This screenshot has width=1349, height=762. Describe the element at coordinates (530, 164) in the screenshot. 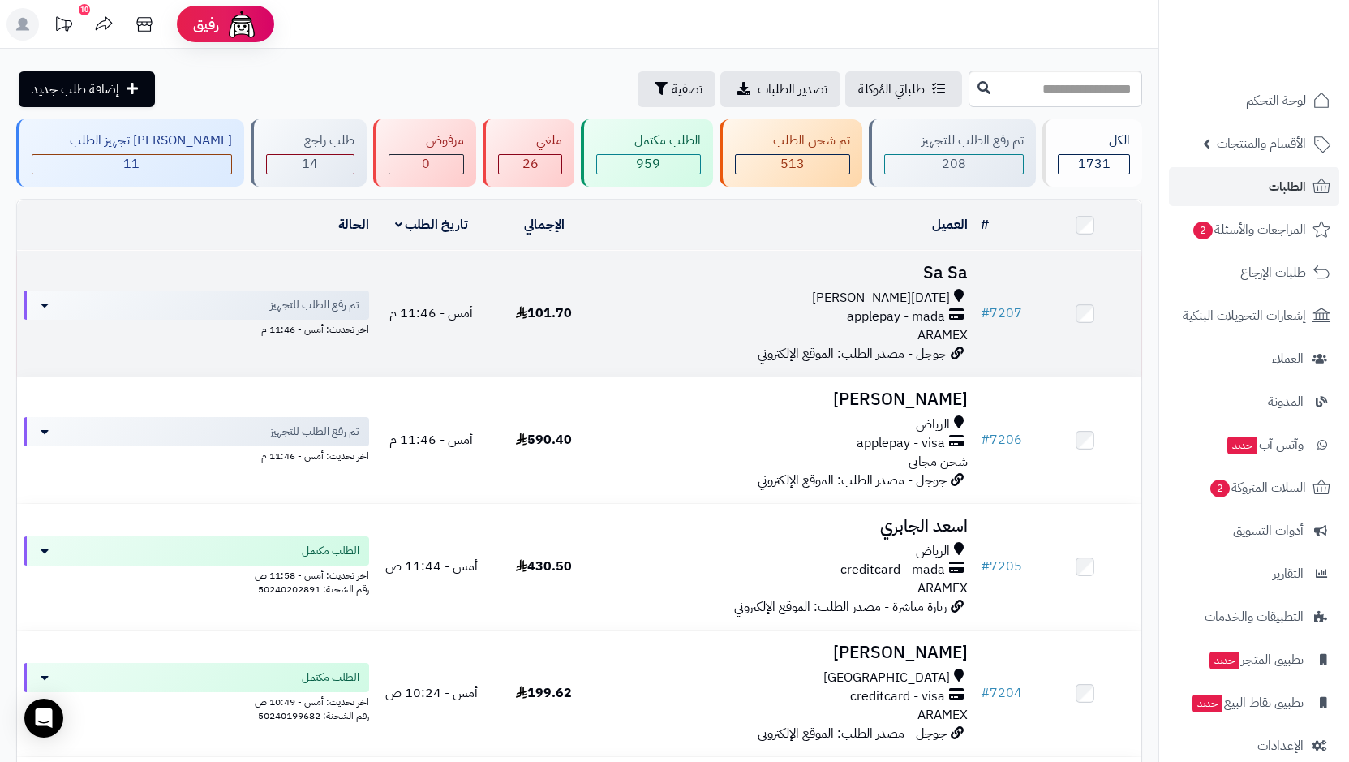

I see `span: 26` at that location.